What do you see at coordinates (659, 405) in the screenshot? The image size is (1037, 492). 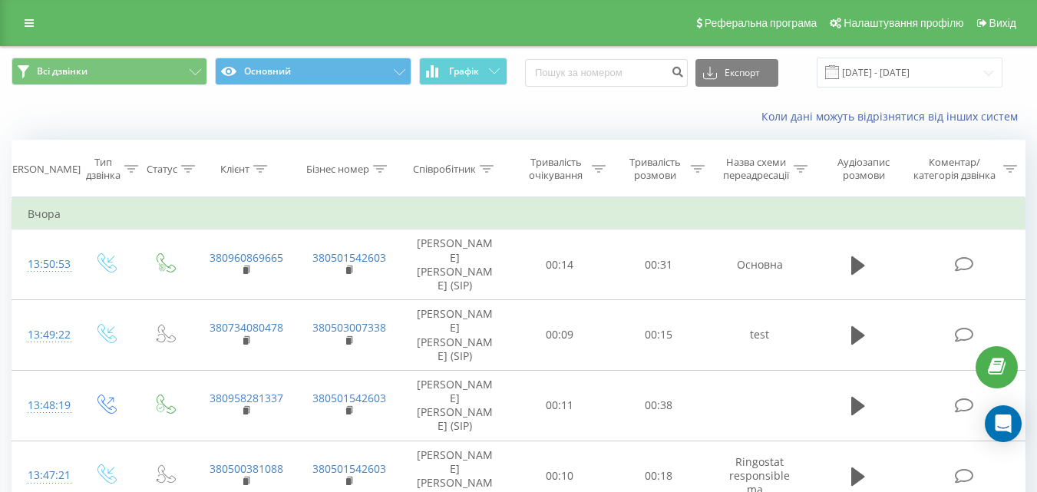 I see `td: 00:38` at bounding box center [659, 405].